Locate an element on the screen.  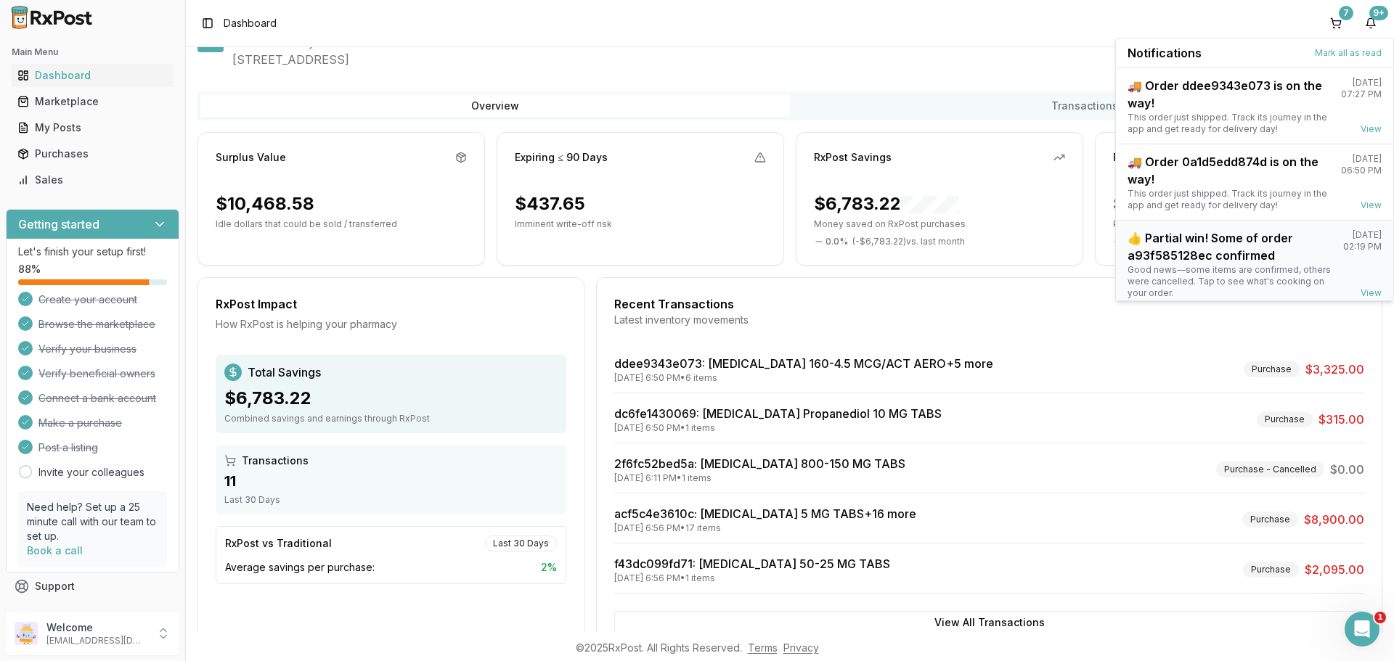
button: Transactions is located at coordinates (1085, 106).